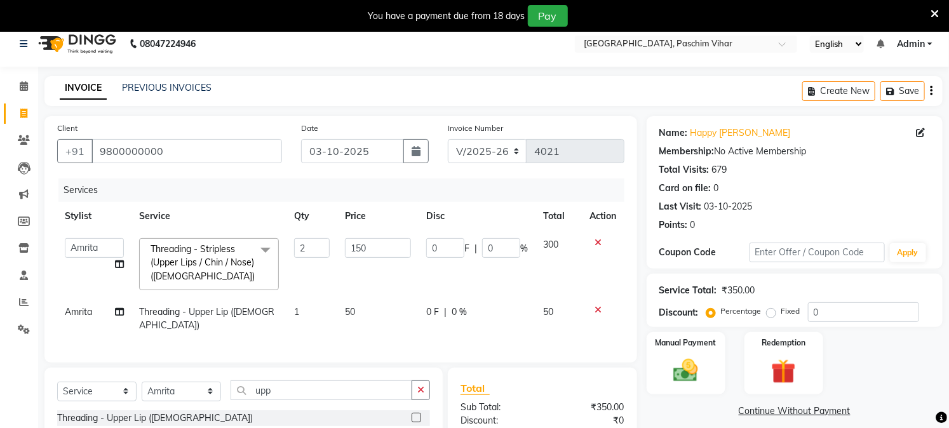 The image size is (949, 428). What do you see at coordinates (83, 88) in the screenshot?
I see `a: INVOICE` at bounding box center [83, 88].